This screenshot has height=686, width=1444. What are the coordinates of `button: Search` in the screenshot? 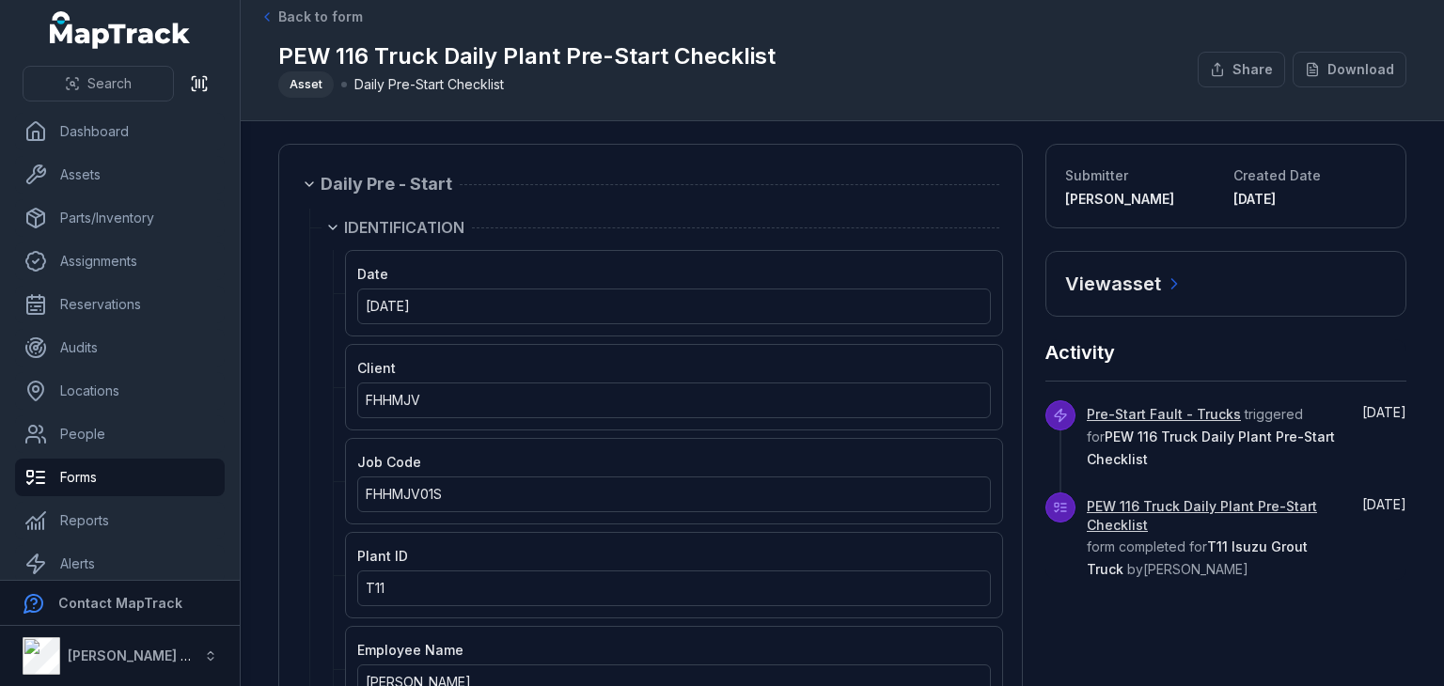 It's located at (98, 84).